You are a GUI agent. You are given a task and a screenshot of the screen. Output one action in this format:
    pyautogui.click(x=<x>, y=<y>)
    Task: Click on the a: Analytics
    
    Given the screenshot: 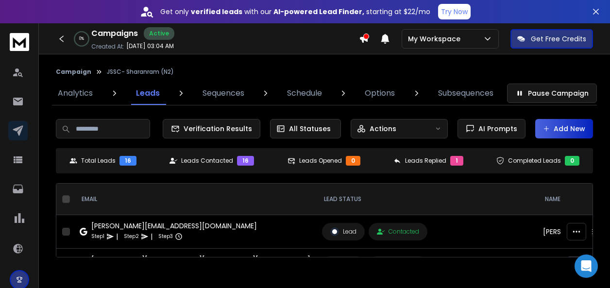 What is the action you would take?
    pyautogui.click(x=75, y=93)
    